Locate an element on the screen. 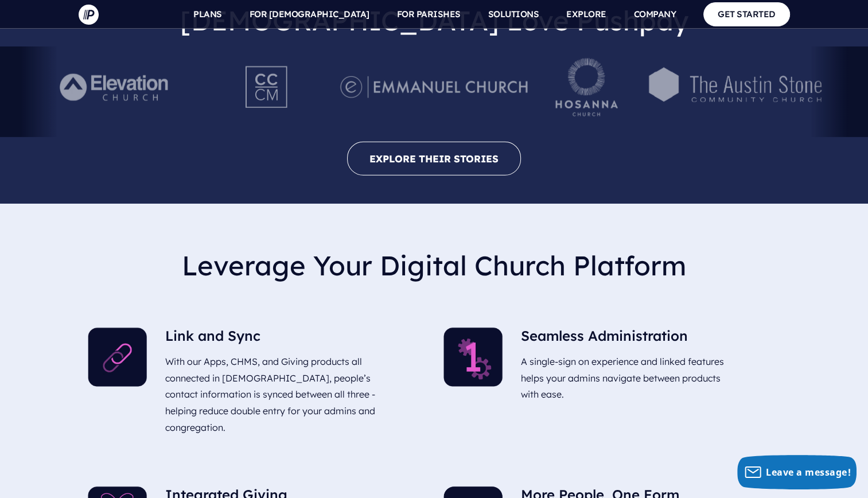  p: A single-sign on experience and linked features helps your admins navigate between products with ... is located at coordinates (627, 378).